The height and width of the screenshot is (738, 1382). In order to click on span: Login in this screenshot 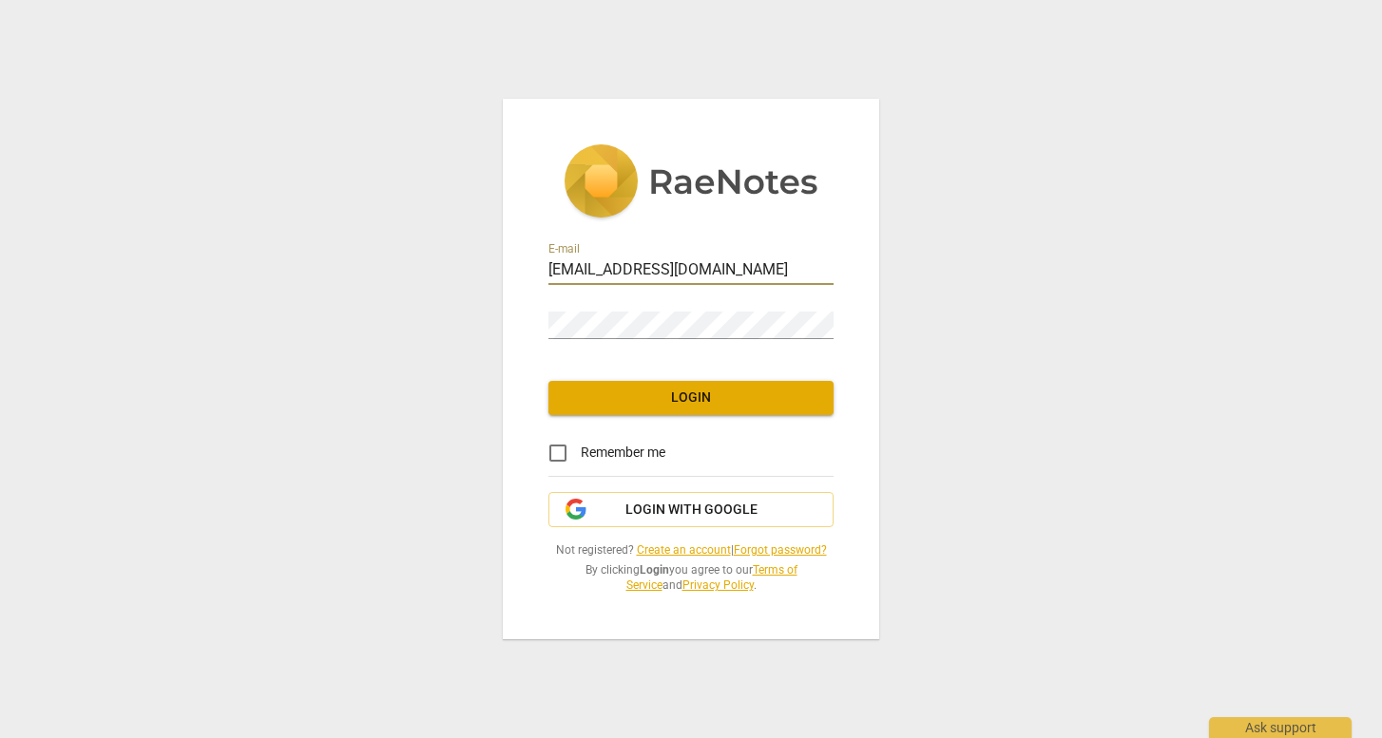, I will do `click(691, 398)`.